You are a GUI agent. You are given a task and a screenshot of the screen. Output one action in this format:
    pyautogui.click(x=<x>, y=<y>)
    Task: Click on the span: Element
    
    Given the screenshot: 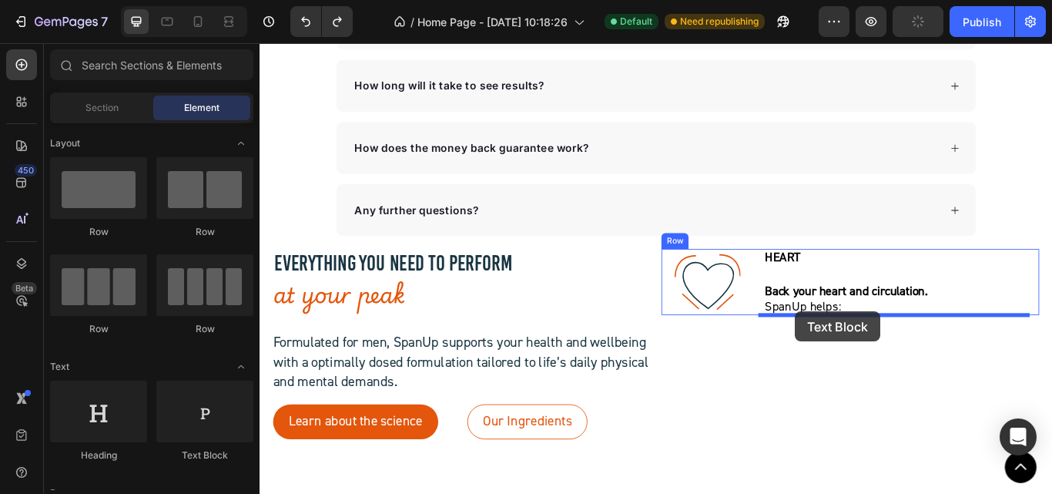 What is the action you would take?
    pyautogui.click(x=202, y=108)
    